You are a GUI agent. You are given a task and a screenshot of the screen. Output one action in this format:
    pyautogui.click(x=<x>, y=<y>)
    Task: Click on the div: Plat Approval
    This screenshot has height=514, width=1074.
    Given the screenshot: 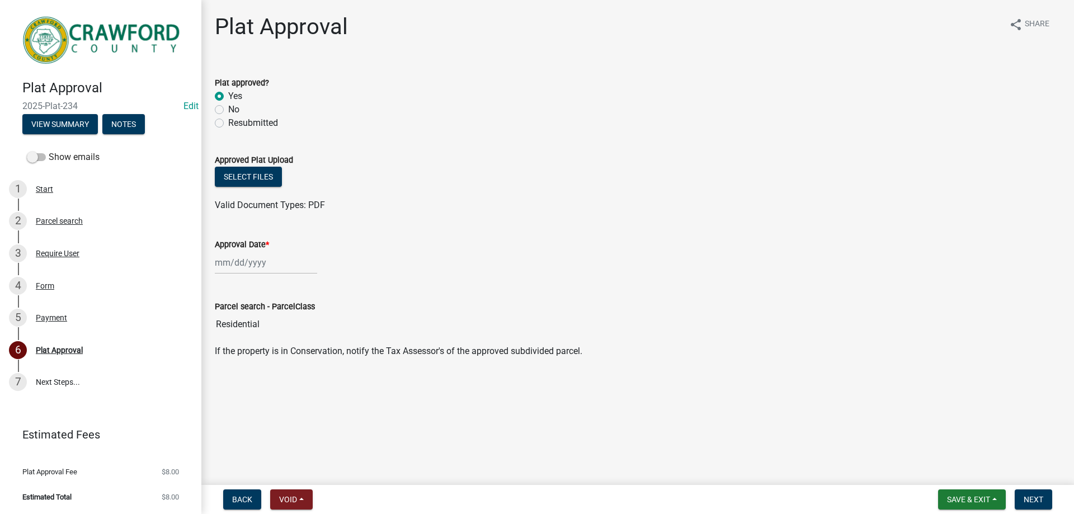 What is the action you would take?
    pyautogui.click(x=59, y=350)
    